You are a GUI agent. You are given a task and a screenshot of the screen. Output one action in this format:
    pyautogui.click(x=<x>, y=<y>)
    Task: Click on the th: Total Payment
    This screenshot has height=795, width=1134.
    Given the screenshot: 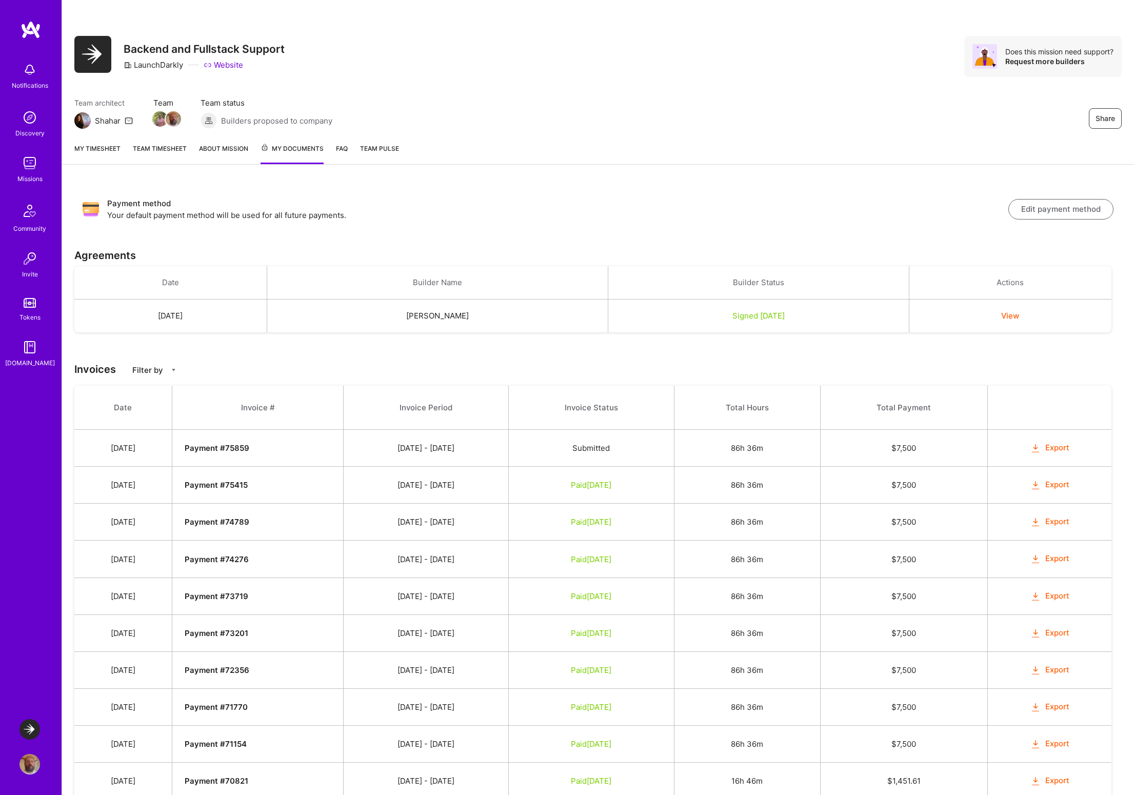 What is the action you would take?
    pyautogui.click(x=904, y=408)
    